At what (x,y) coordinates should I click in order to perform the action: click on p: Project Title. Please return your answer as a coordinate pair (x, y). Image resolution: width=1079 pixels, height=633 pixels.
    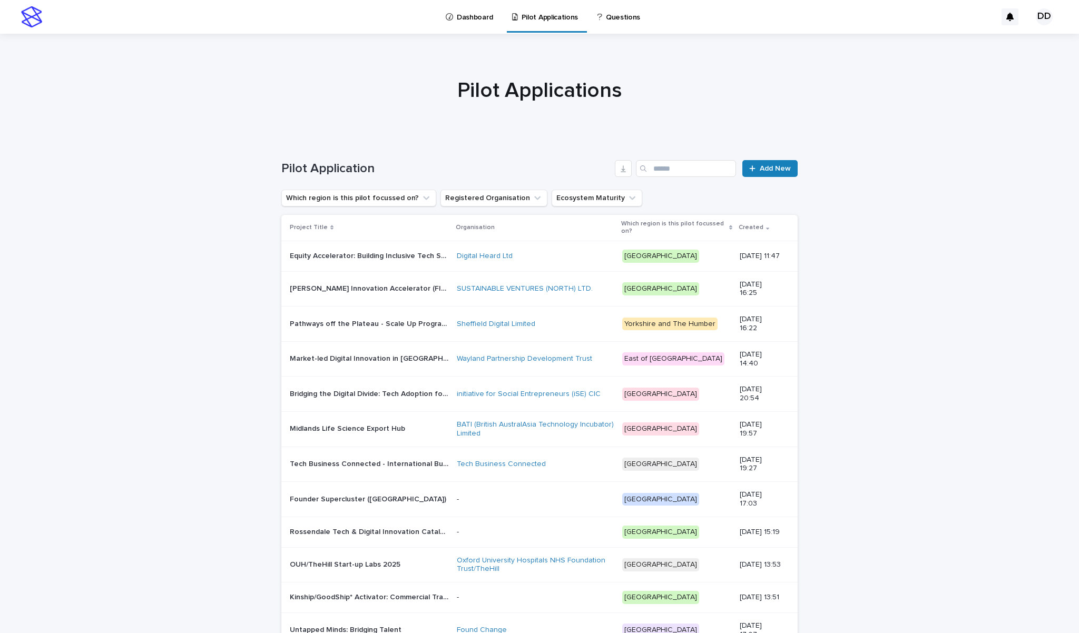
    Looking at the image, I should click on (309, 228).